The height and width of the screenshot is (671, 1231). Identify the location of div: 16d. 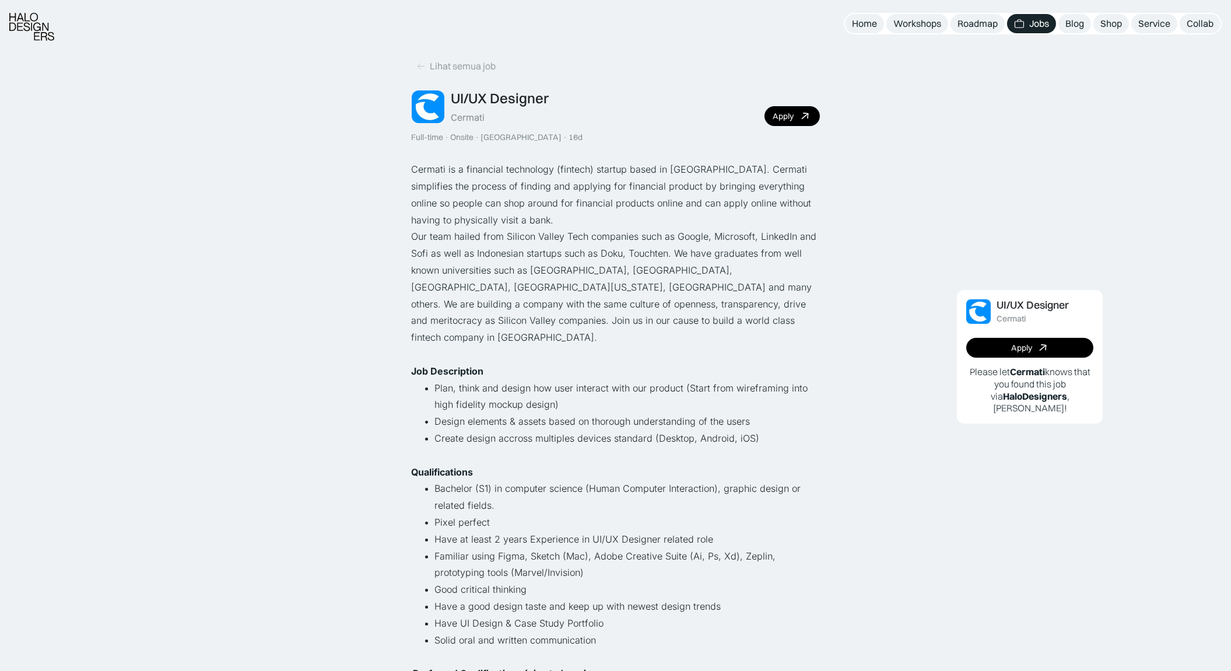
(576, 137).